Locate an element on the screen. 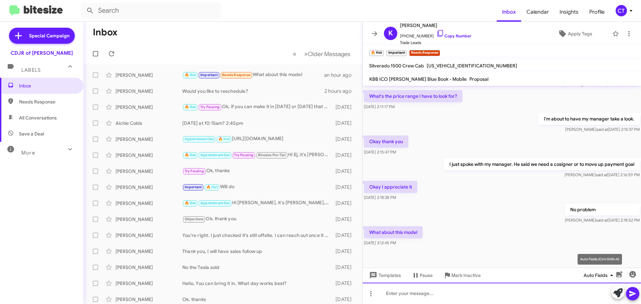 The height and width of the screenshot is (304, 641). div: Hello, You can bring it in. What day works best? is located at coordinates (257, 283).